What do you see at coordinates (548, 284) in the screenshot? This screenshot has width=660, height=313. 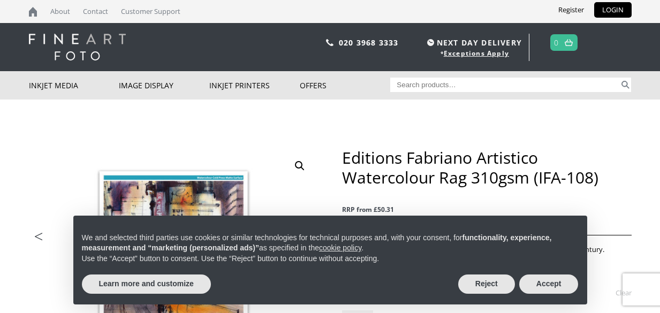 I see `button: Accept` at bounding box center [548, 284].